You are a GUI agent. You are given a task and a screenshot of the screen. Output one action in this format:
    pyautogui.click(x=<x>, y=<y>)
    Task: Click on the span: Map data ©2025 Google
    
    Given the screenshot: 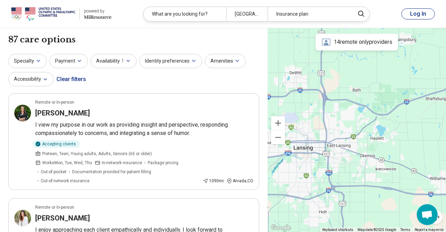 What is the action you would take?
    pyautogui.click(x=377, y=230)
    